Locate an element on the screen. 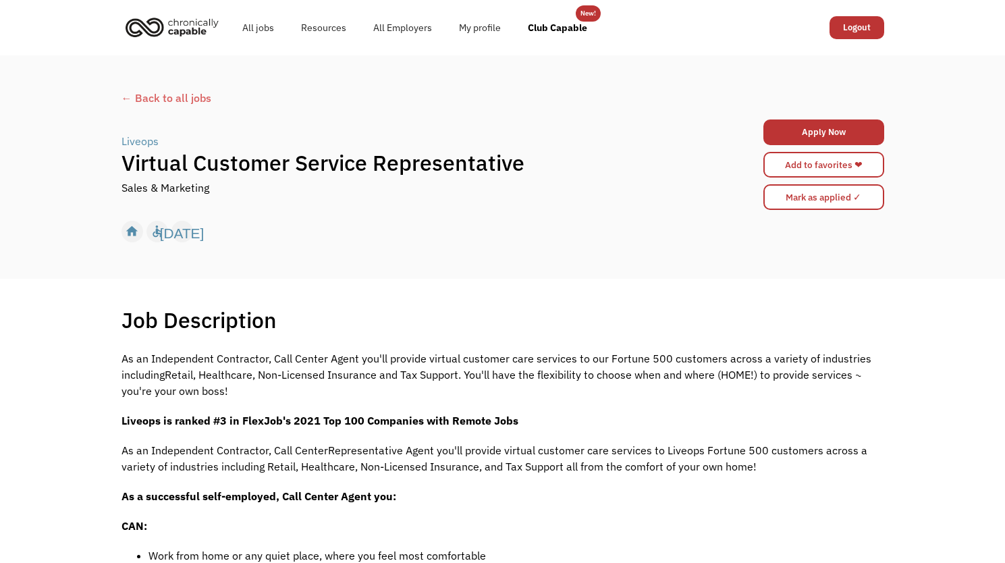  a: Resources is located at coordinates (323, 28).